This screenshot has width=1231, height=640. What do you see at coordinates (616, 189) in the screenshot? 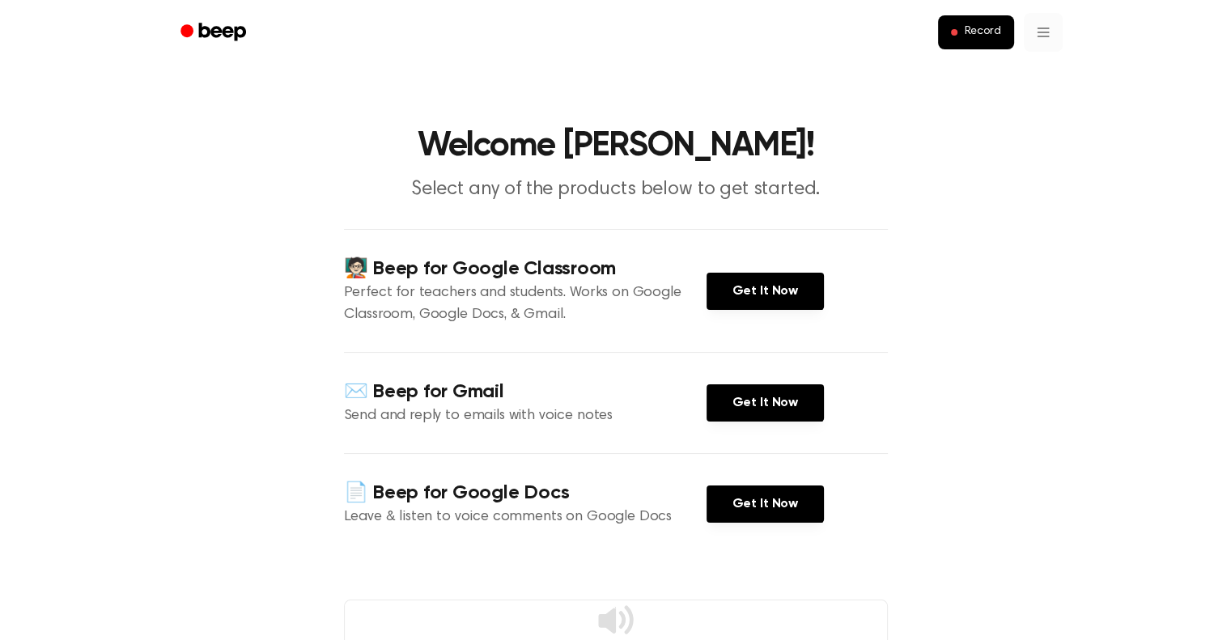
I see `p: Select any of the products below to get started.` at bounding box center [616, 189].